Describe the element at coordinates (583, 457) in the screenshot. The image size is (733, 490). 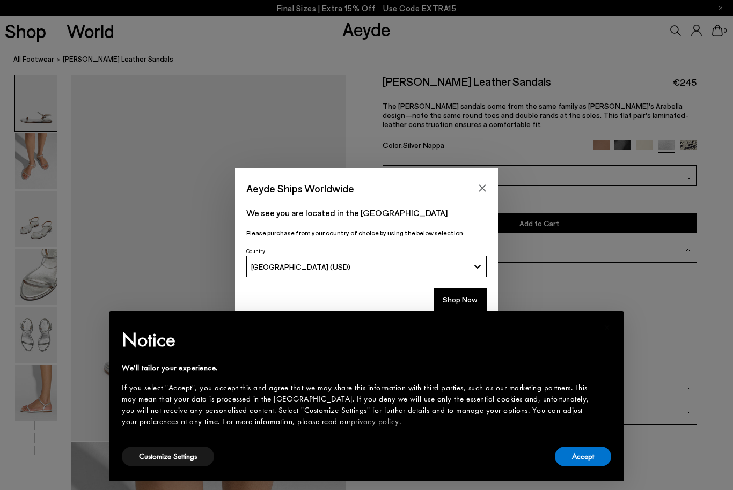
I see `button: Accept` at that location.